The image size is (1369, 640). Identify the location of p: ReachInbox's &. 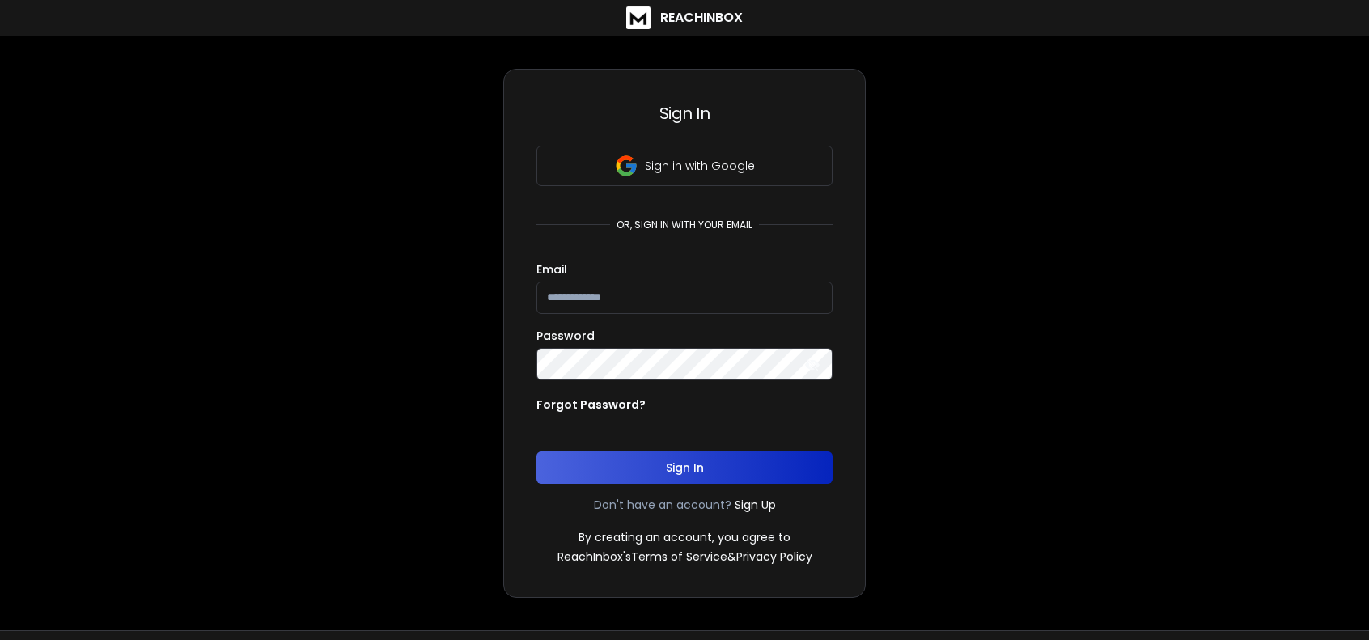
(685, 557).